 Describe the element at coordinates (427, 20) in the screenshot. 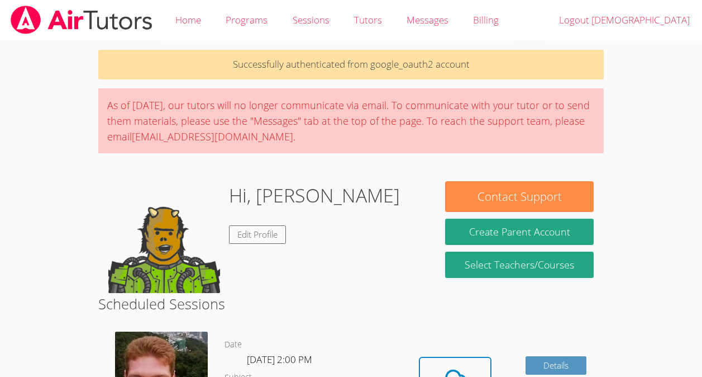

I see `span: Messages` at that location.